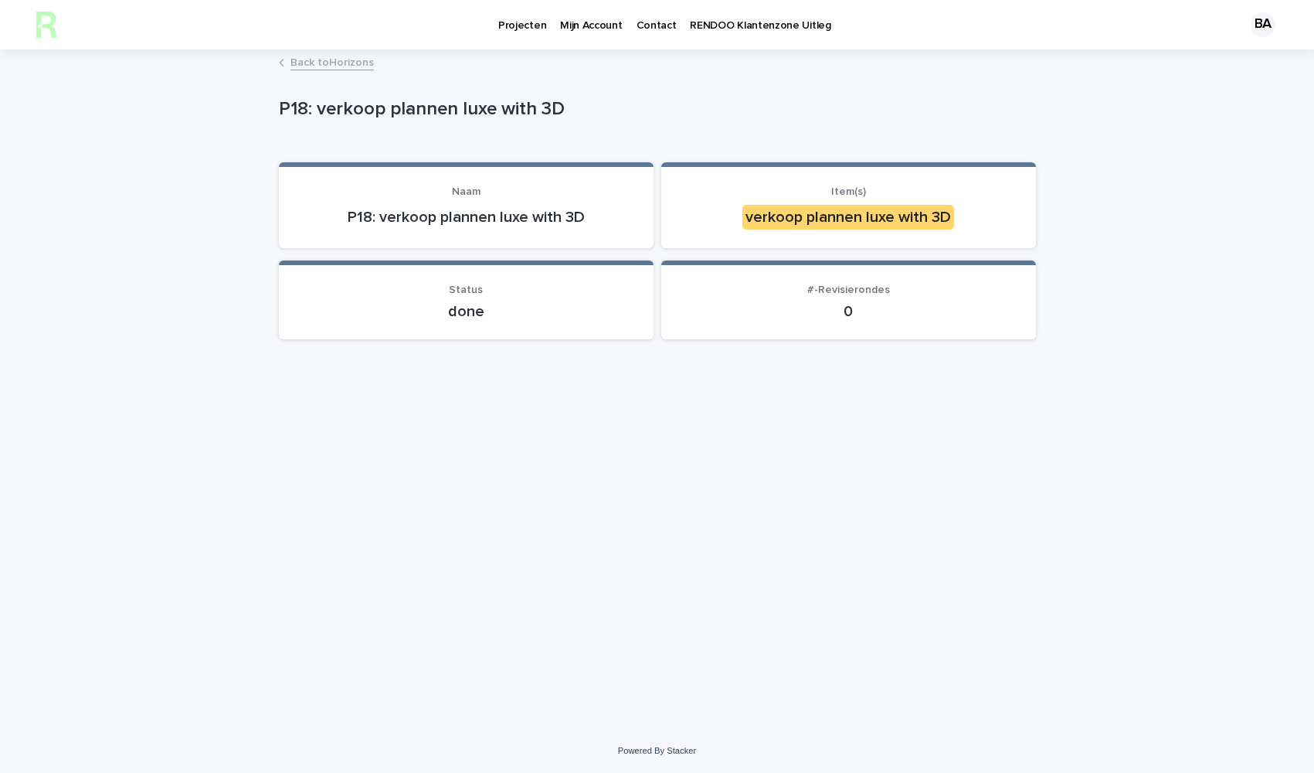 Image resolution: width=1314 pixels, height=773 pixels. I want to click on p: 0, so click(848, 311).